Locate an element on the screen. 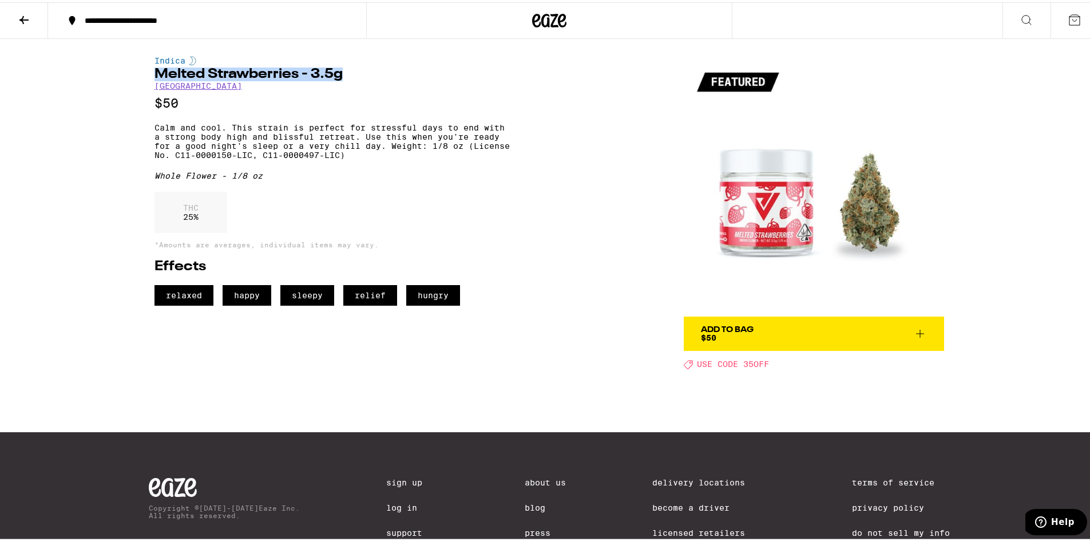 Image resolution: width=1090 pixels, height=541 pixels. span: hungry is located at coordinates (433, 293).